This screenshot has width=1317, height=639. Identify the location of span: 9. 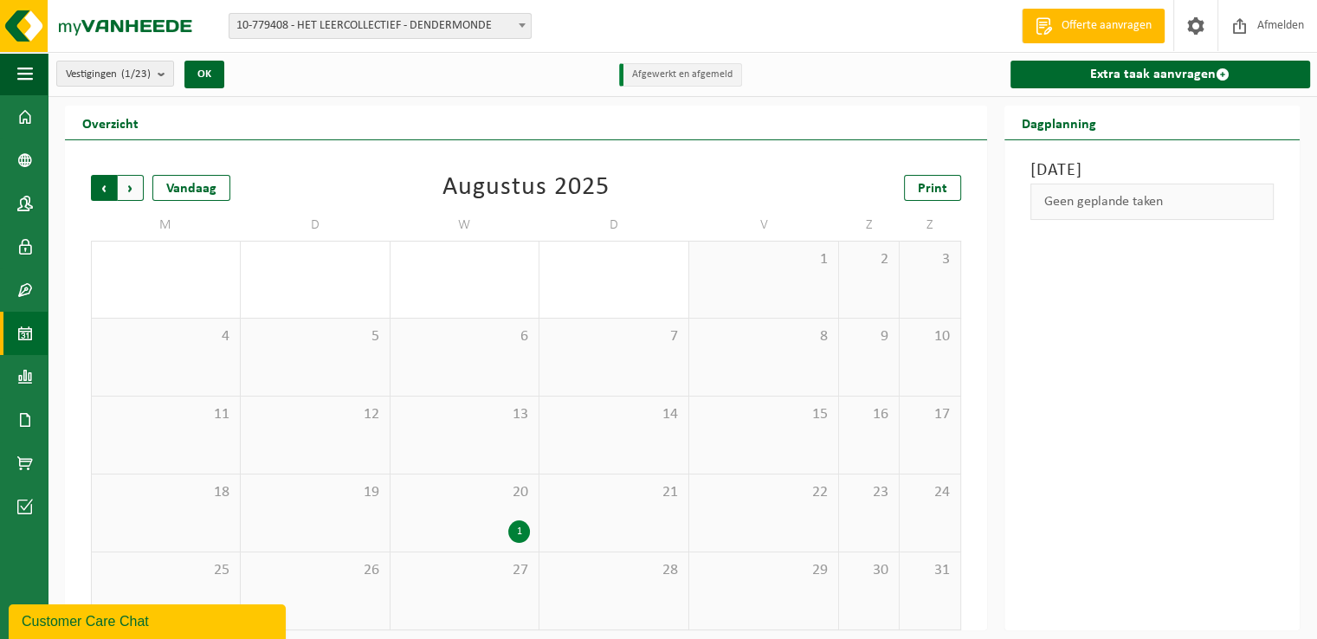
(868, 337).